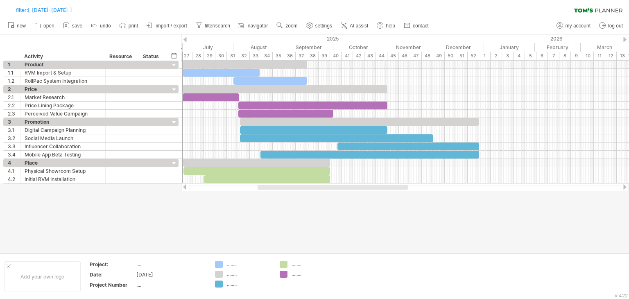  I want to click on div: Promotion, so click(63, 122).